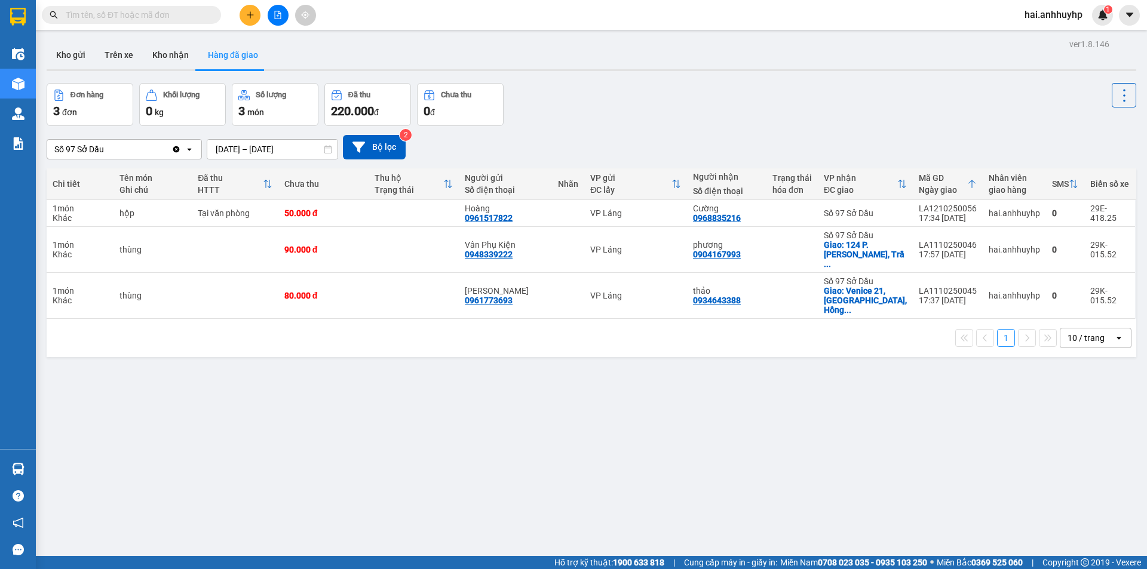 Image resolution: width=1147 pixels, height=569 pixels. Describe the element at coordinates (182, 105) in the screenshot. I see `button: Khối lượng0kg` at that location.